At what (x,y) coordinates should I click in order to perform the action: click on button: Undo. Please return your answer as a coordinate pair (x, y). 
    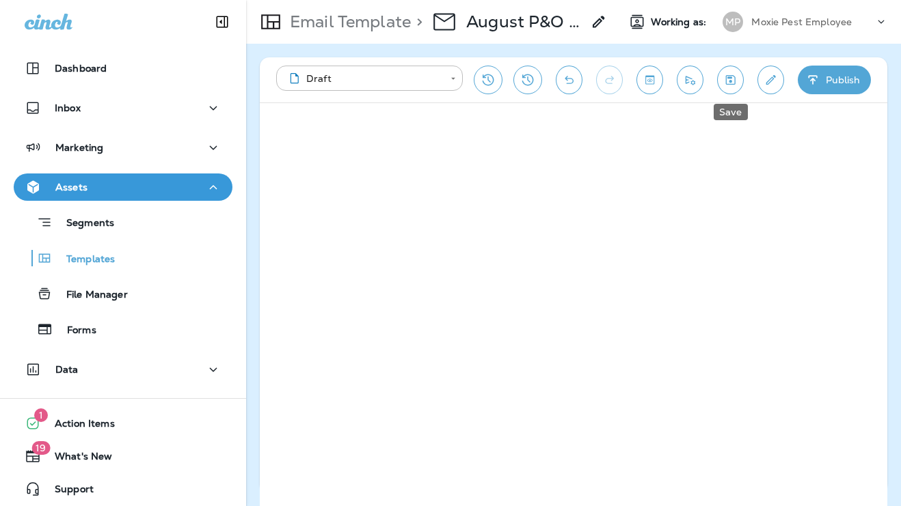
    Looking at the image, I should click on (569, 80).